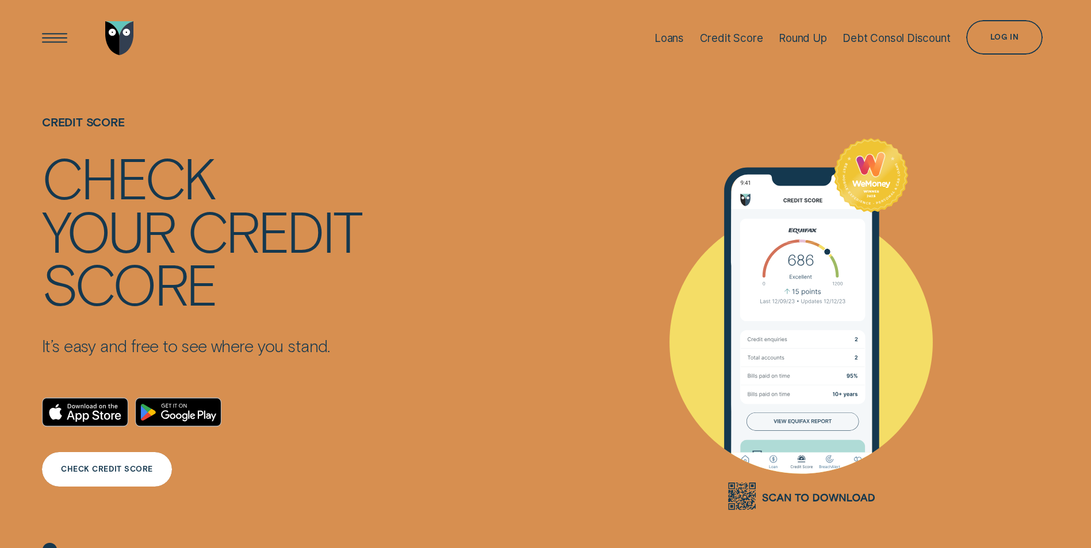  Describe the element at coordinates (669, 38) in the screenshot. I see `div: Loans` at that location.